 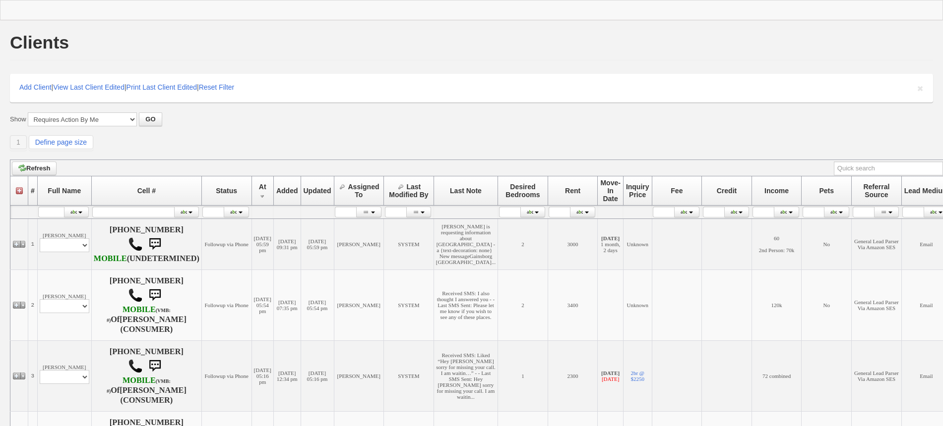 What do you see at coordinates (363, 191) in the screenshot?
I see `span: Assigned To` at bounding box center [363, 191].